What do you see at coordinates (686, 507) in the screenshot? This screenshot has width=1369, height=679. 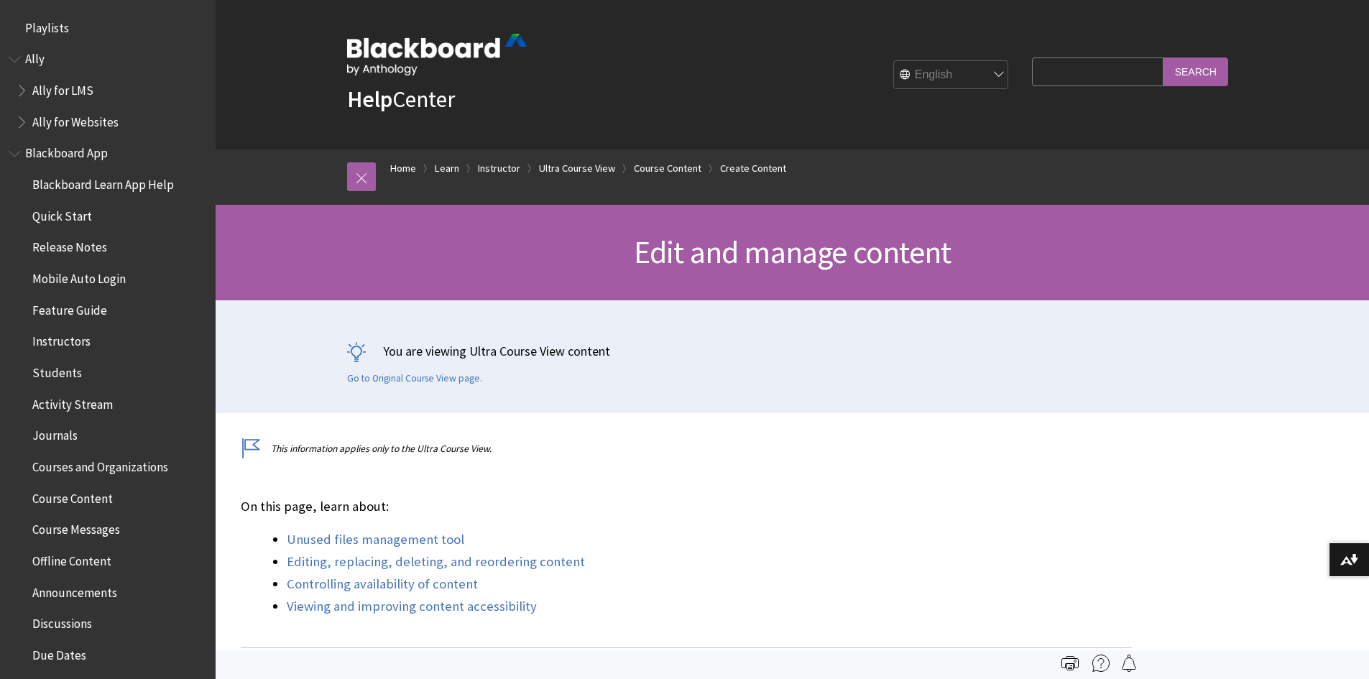 I see `p: On this page, learn about:` at bounding box center [686, 507].